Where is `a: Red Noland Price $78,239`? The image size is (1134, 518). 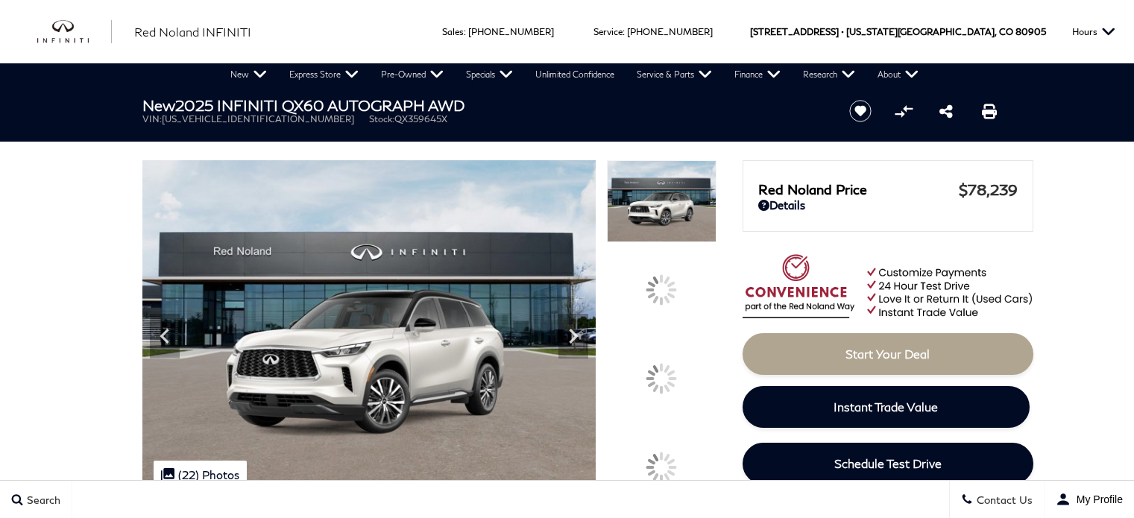
a: Red Noland Price $78,239 is located at coordinates (888, 189).